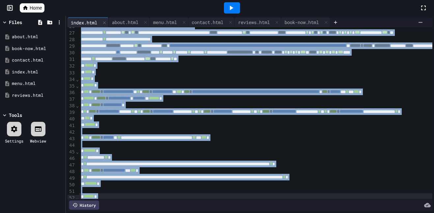 This screenshot has height=213, width=434. What do you see at coordinates (71, 40) in the screenshot?
I see `div: 28` at bounding box center [71, 40].